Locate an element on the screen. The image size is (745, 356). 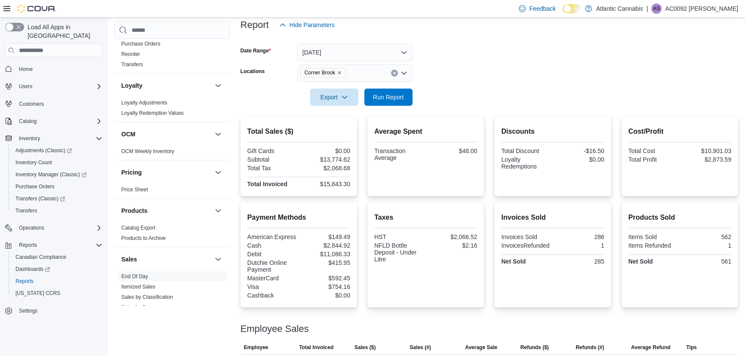
div: HST is located at coordinates (399, 237).